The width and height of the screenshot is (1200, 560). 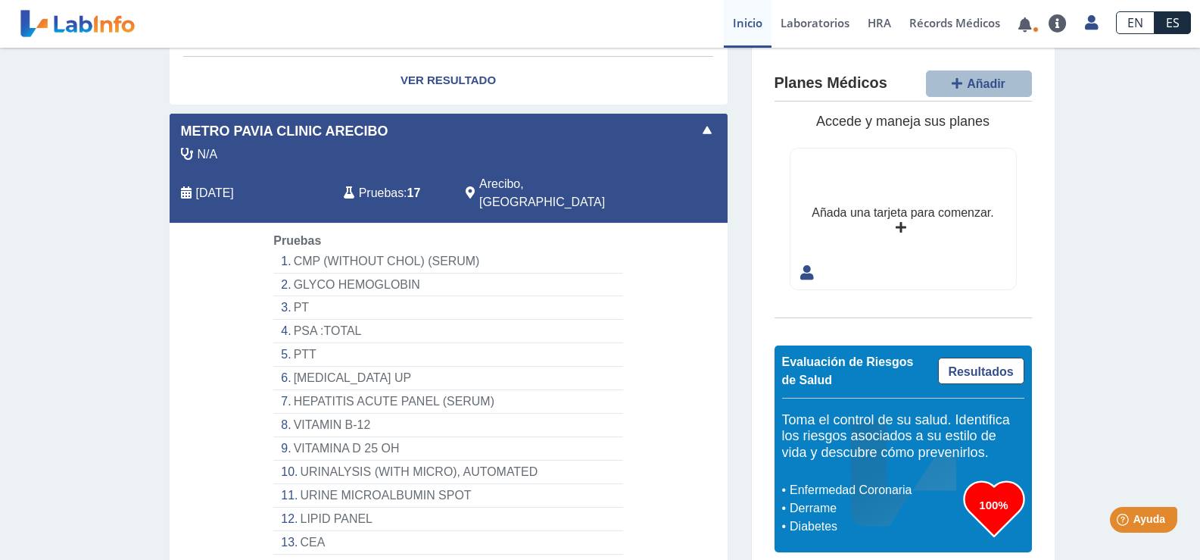 I want to click on li: PT, so click(x=447, y=307).